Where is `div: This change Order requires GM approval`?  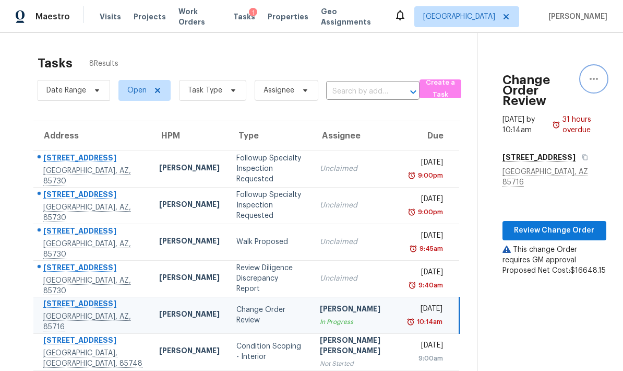 div: This change Order requires GM approval is located at coordinates (554, 255).